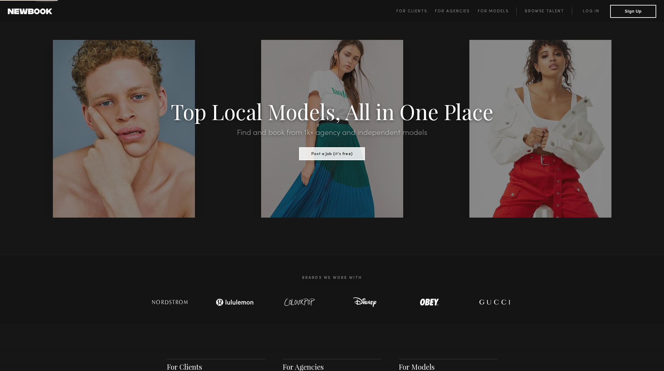 This screenshot has height=371, width=664. What do you see at coordinates (411, 11) in the screenshot?
I see `span: For Clients` at bounding box center [411, 11].